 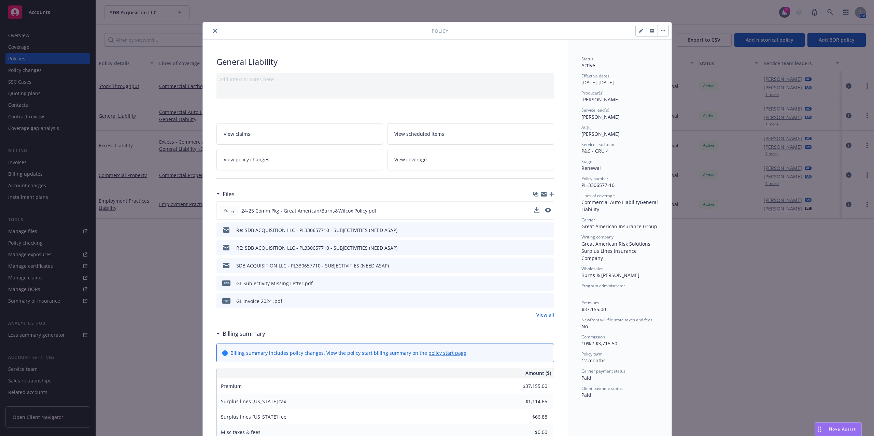 I want to click on span: Service lead(s), so click(x=595, y=110).